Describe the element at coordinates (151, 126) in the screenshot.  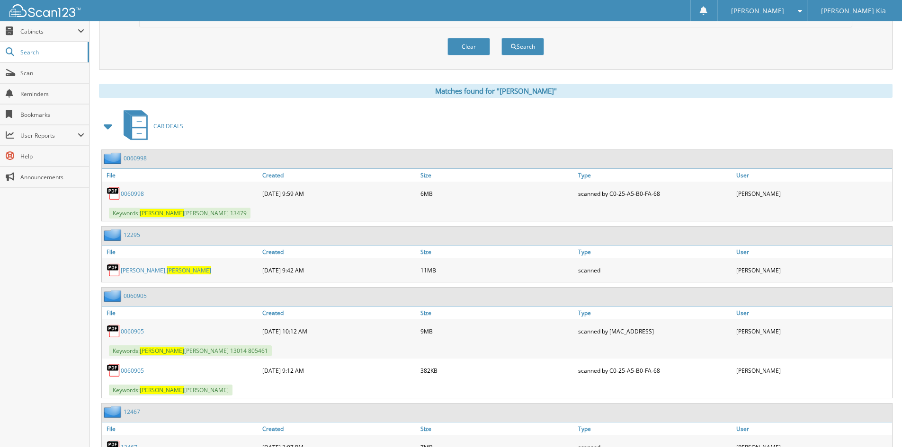
I see `a: CAR DEALS` at that location.